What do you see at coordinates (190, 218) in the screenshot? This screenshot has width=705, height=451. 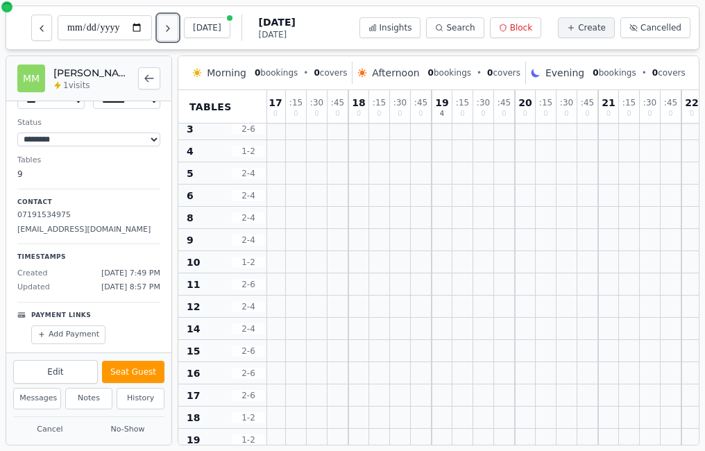 I see `span: 8` at bounding box center [190, 218].